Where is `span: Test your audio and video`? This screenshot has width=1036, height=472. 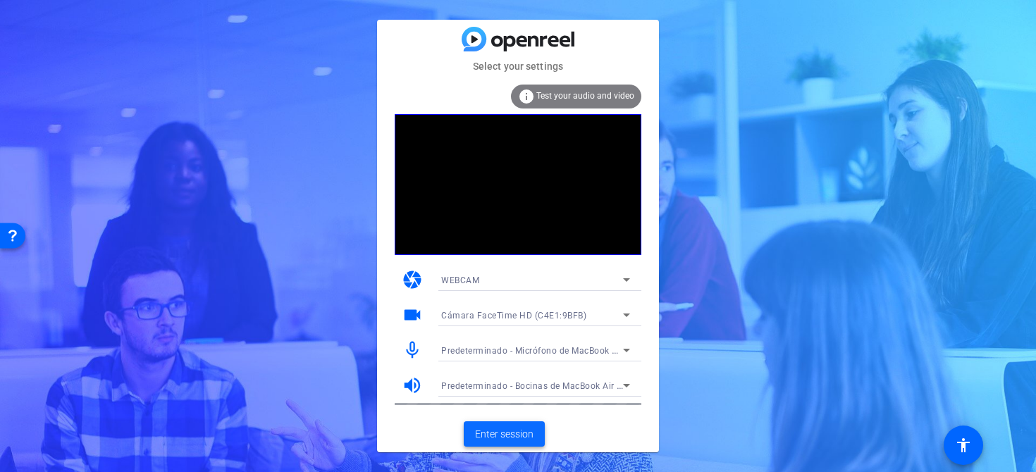
span: Test your audio and video is located at coordinates (585, 96).